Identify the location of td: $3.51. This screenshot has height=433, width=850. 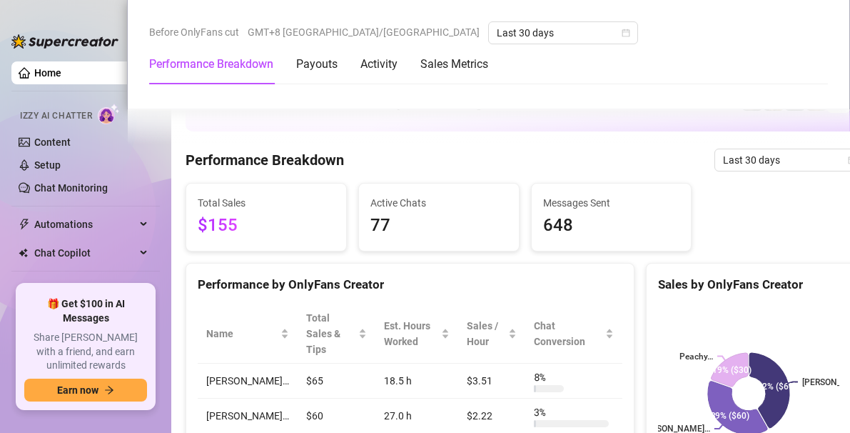
(492, 381).